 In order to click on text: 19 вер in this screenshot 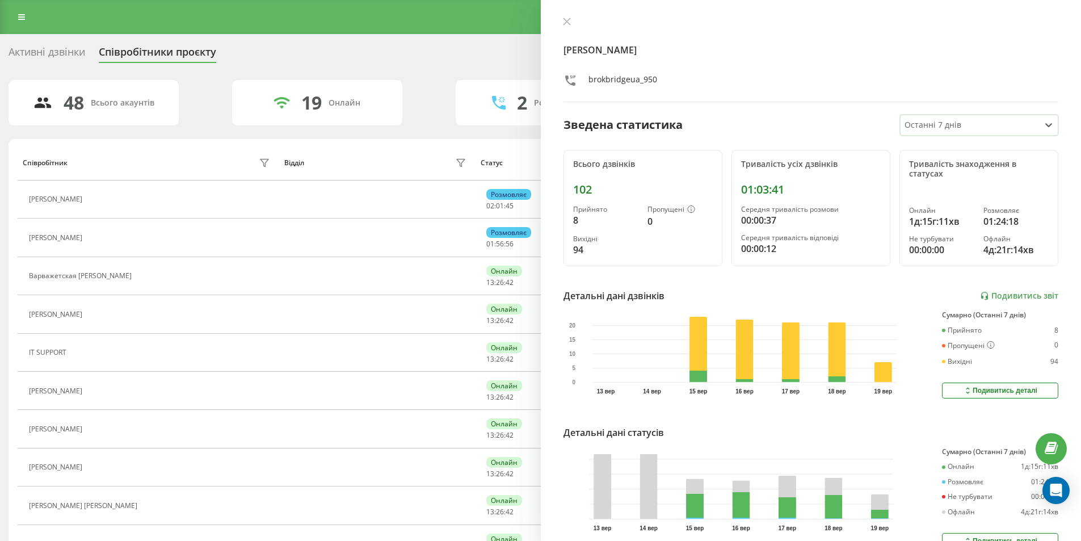, I will do `click(880, 528)`.